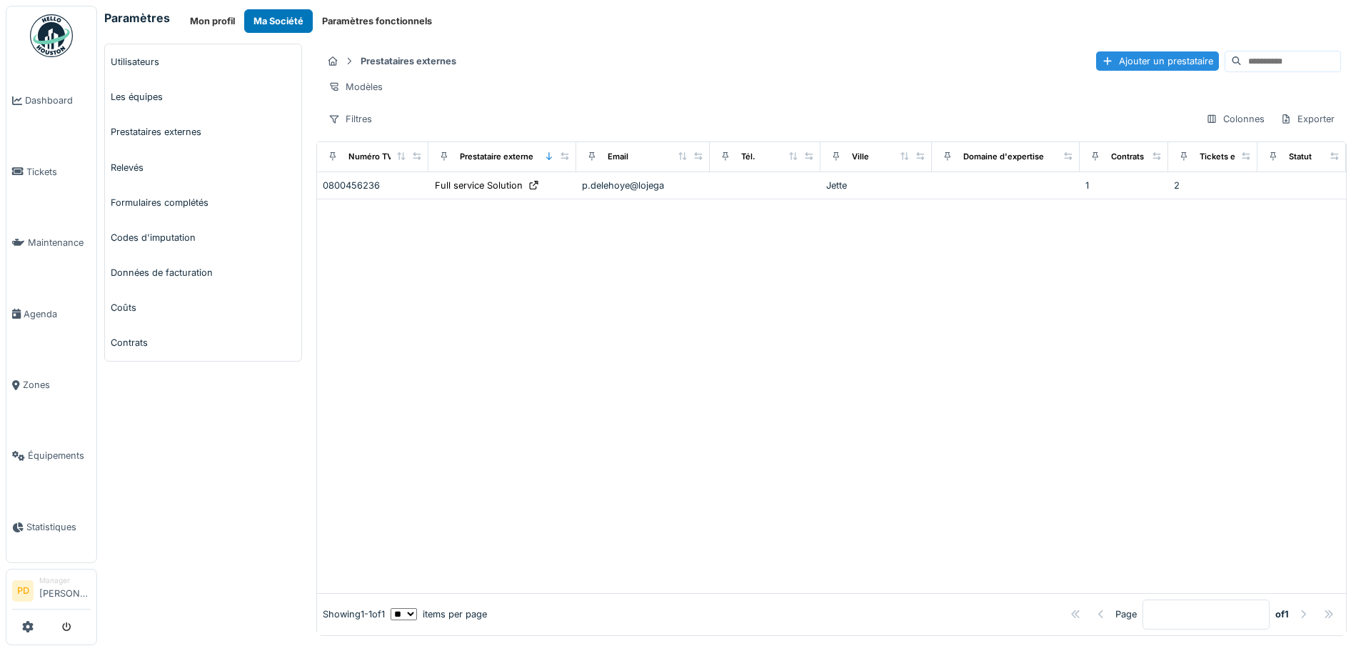 This screenshot has width=1371, height=651. I want to click on div: Statut, so click(1301, 156).